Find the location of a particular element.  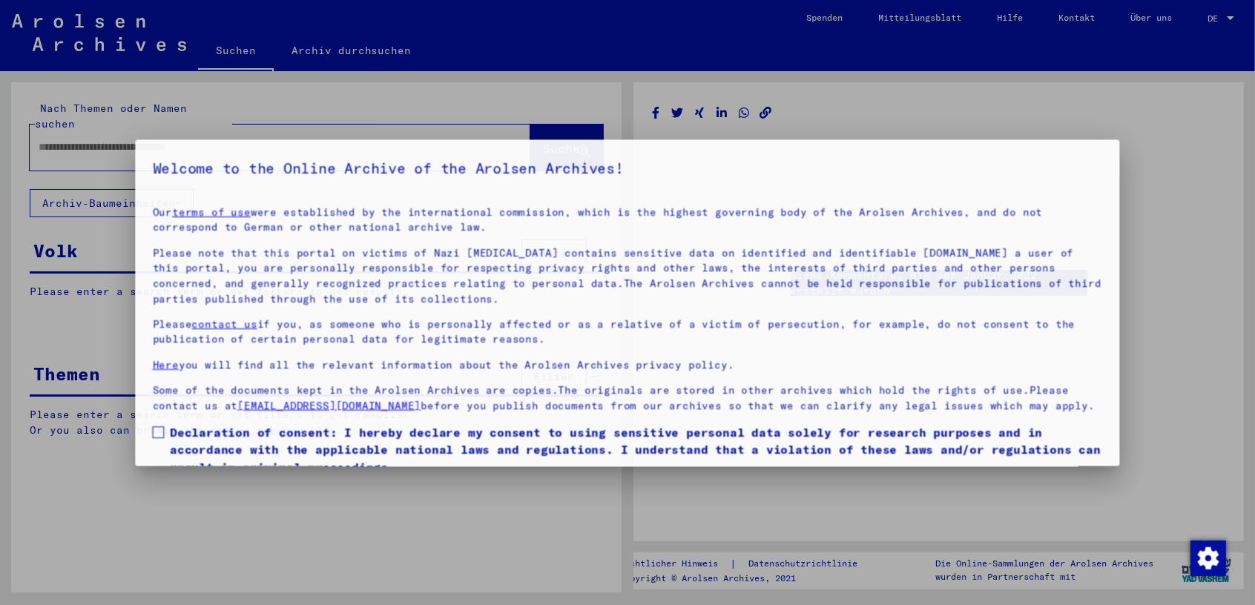

p: Our were established by the international commission, which is the highest governing body of the ... is located at coordinates (628, 219).